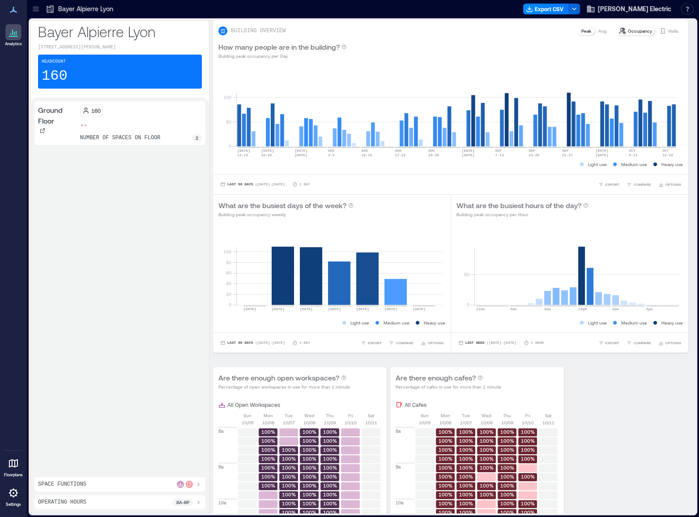  What do you see at coordinates (507, 415) in the screenshot?
I see `p: Thu` at bounding box center [507, 415].